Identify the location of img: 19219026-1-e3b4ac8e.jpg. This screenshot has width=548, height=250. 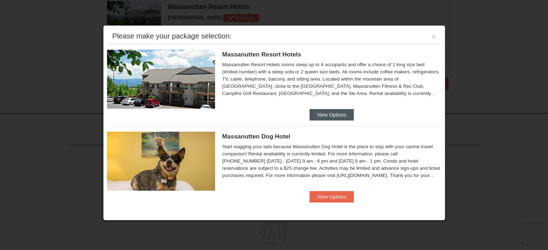
(161, 79).